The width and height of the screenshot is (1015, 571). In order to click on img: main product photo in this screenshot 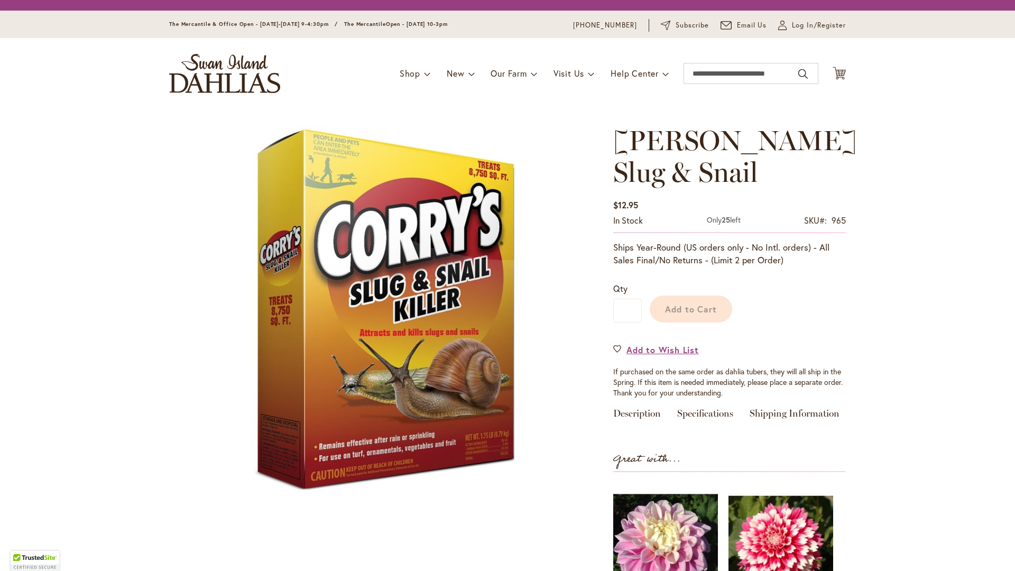, I will do `click(386, 310)`.